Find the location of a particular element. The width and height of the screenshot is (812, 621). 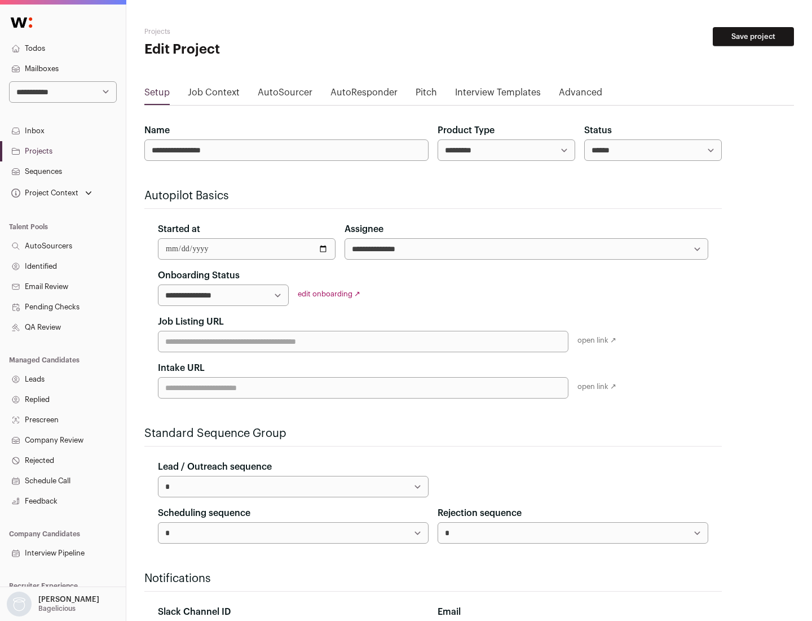

h1: Edit Project is located at coordinates (253, 50).